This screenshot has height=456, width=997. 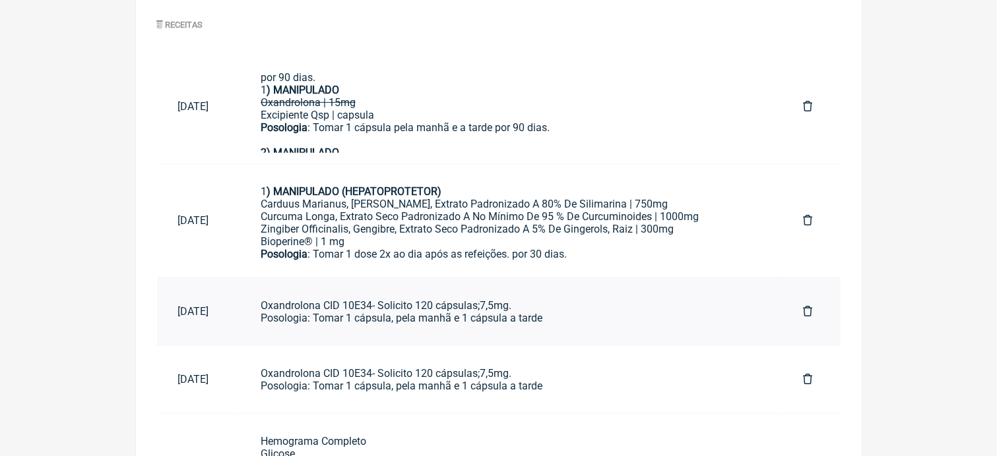 What do you see at coordinates (511, 134) in the screenshot?
I see `div: : Tomar 1 cápsula pela manhã e a tarde por 90 dias.` at bounding box center [511, 134].